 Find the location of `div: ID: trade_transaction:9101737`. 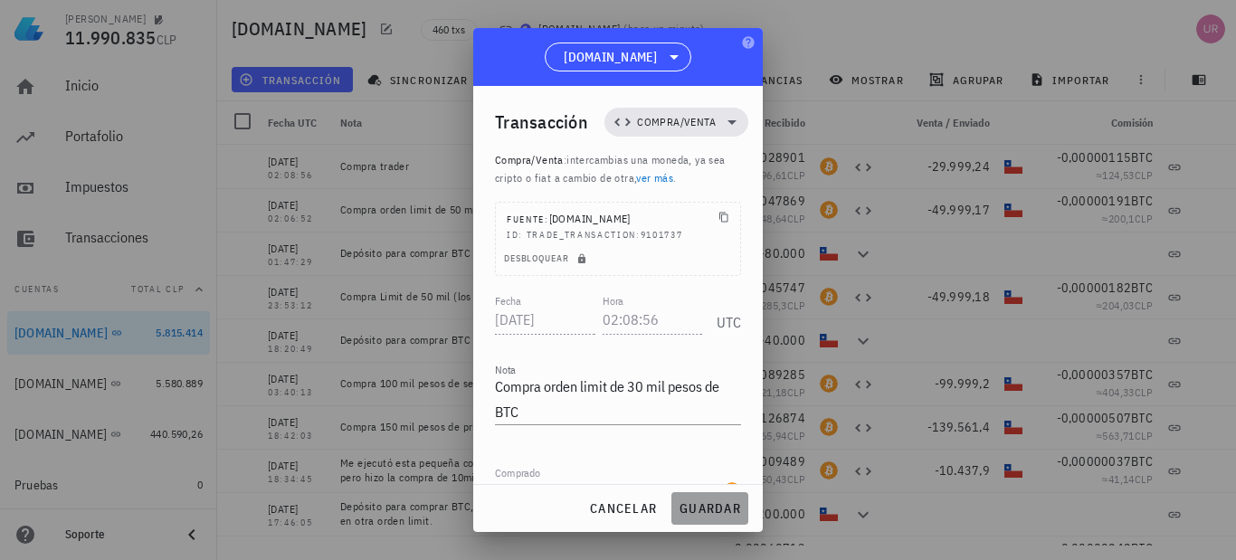

div: ID: trade_transaction:9101737 is located at coordinates (618, 235).